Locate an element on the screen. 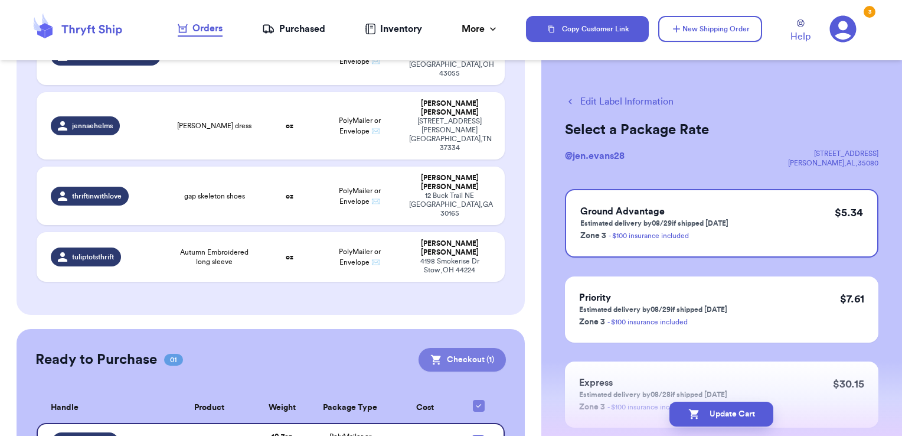 The width and height of the screenshot is (902, 436). span: tuliptotsthrift is located at coordinates (93, 257).